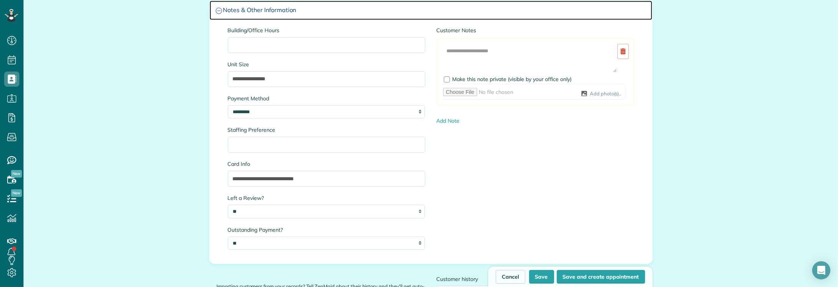 The image size is (838, 287). What do you see at coordinates (326, 198) in the screenshot?
I see `label: Left a Review?` at bounding box center [326, 198].